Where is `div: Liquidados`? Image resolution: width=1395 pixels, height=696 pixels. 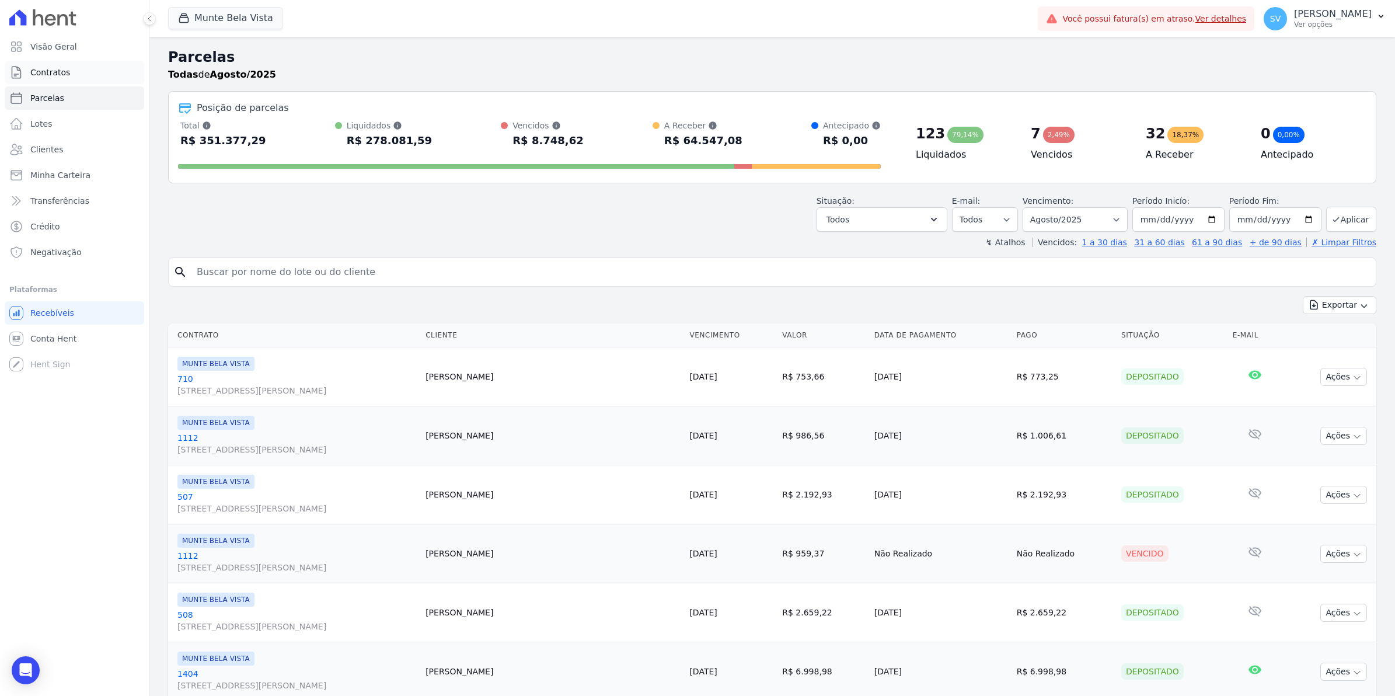
div: Liquidados is located at coordinates (389, 126).